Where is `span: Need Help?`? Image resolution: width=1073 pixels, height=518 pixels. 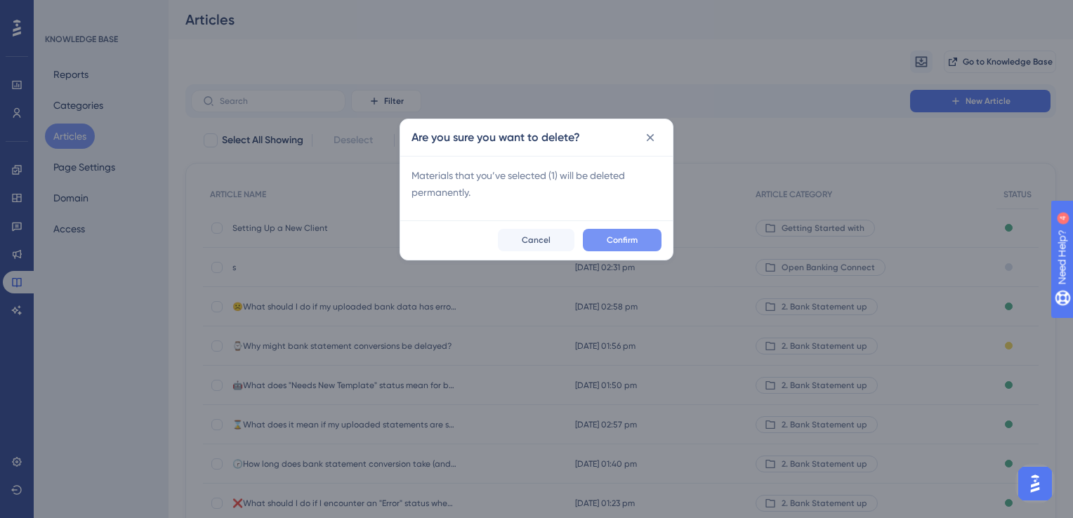 span: Need Help? is located at coordinates (60, 12).